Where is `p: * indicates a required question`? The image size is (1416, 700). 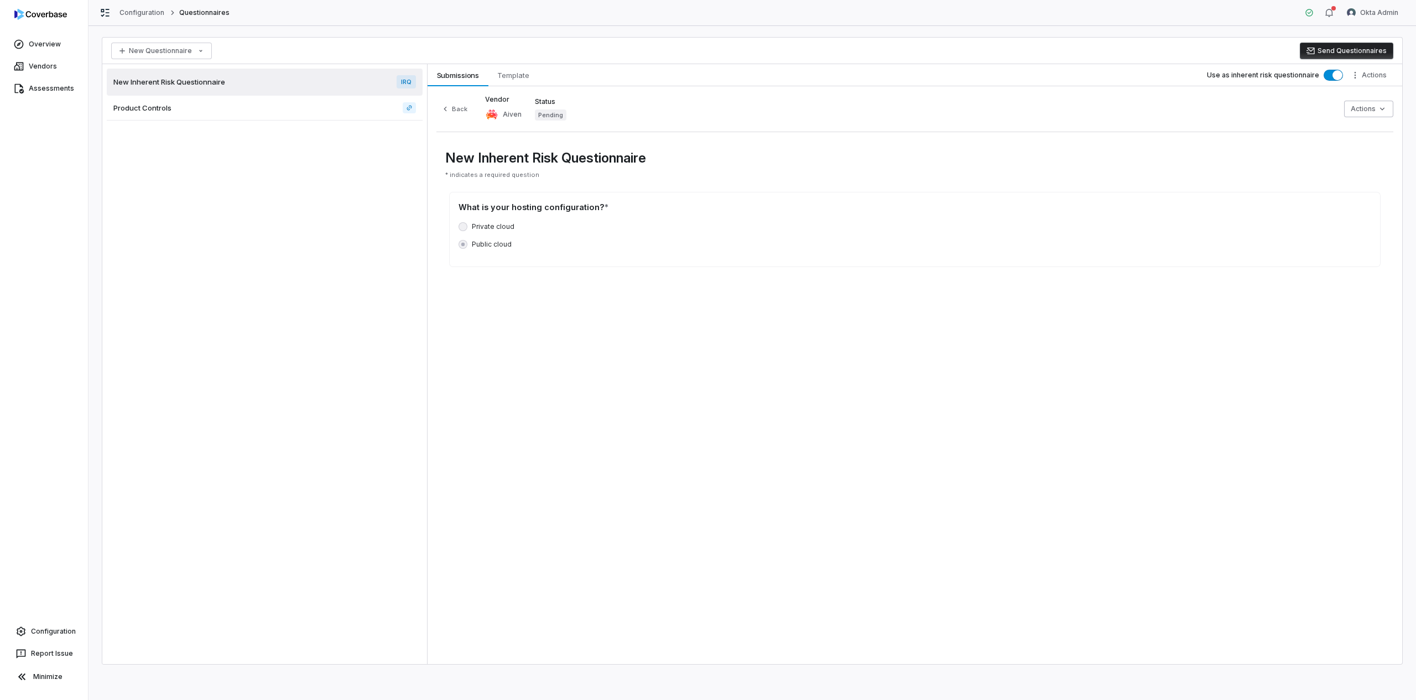 p: * indicates a required question is located at coordinates (915, 175).